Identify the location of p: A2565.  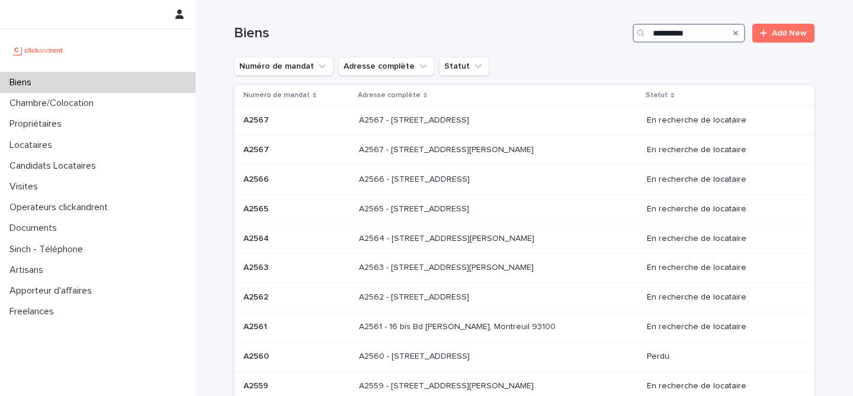
(257, 208).